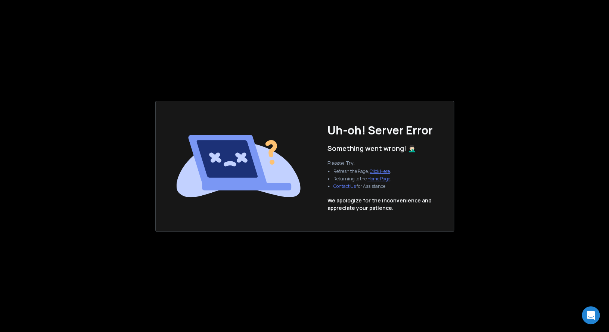  I want to click on a: Home Page, so click(379, 178).